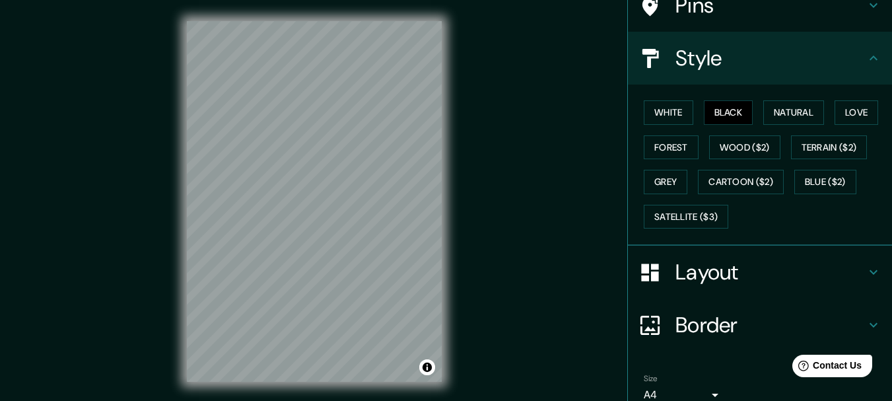 This screenshot has width=892, height=401. Describe the element at coordinates (686, 217) in the screenshot. I see `button: Satellite ($3)` at that location.